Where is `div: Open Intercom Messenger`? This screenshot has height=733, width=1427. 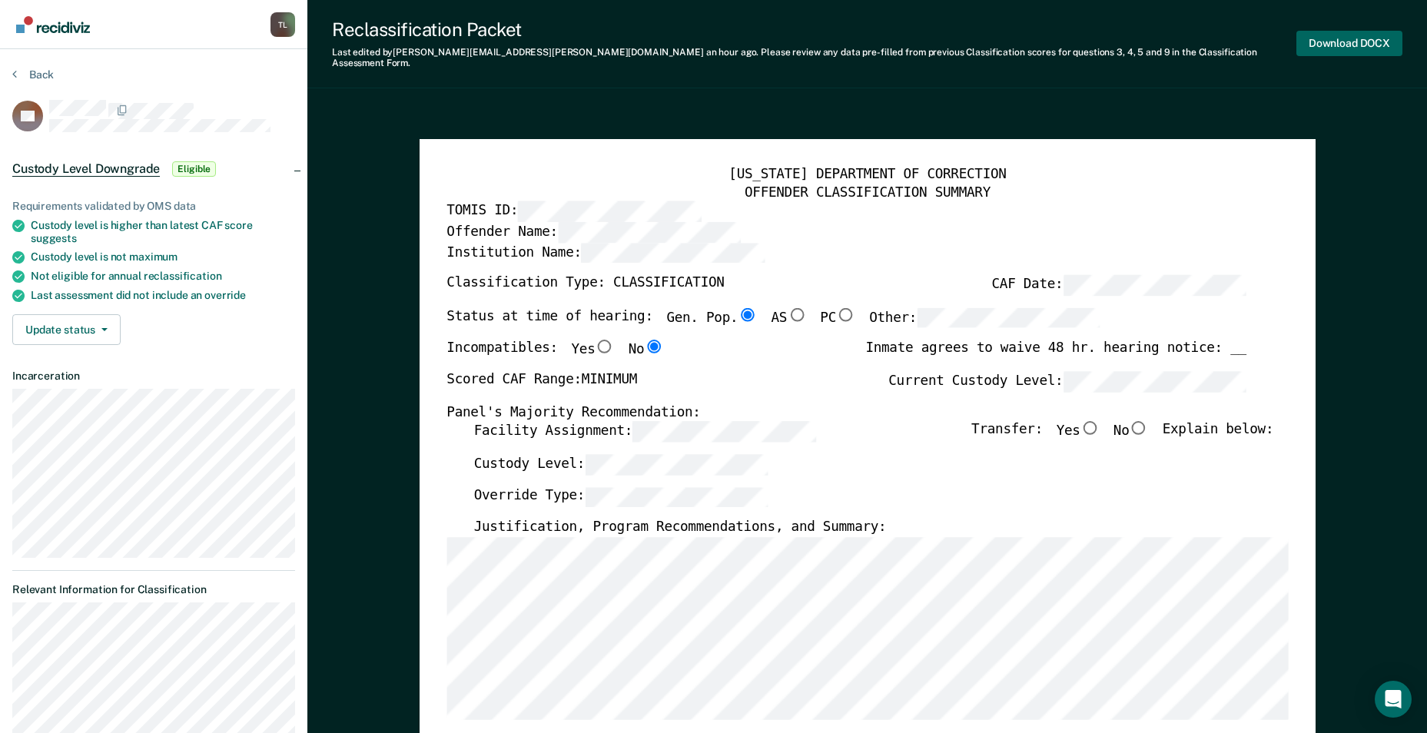 div: Open Intercom Messenger is located at coordinates (1393, 699).